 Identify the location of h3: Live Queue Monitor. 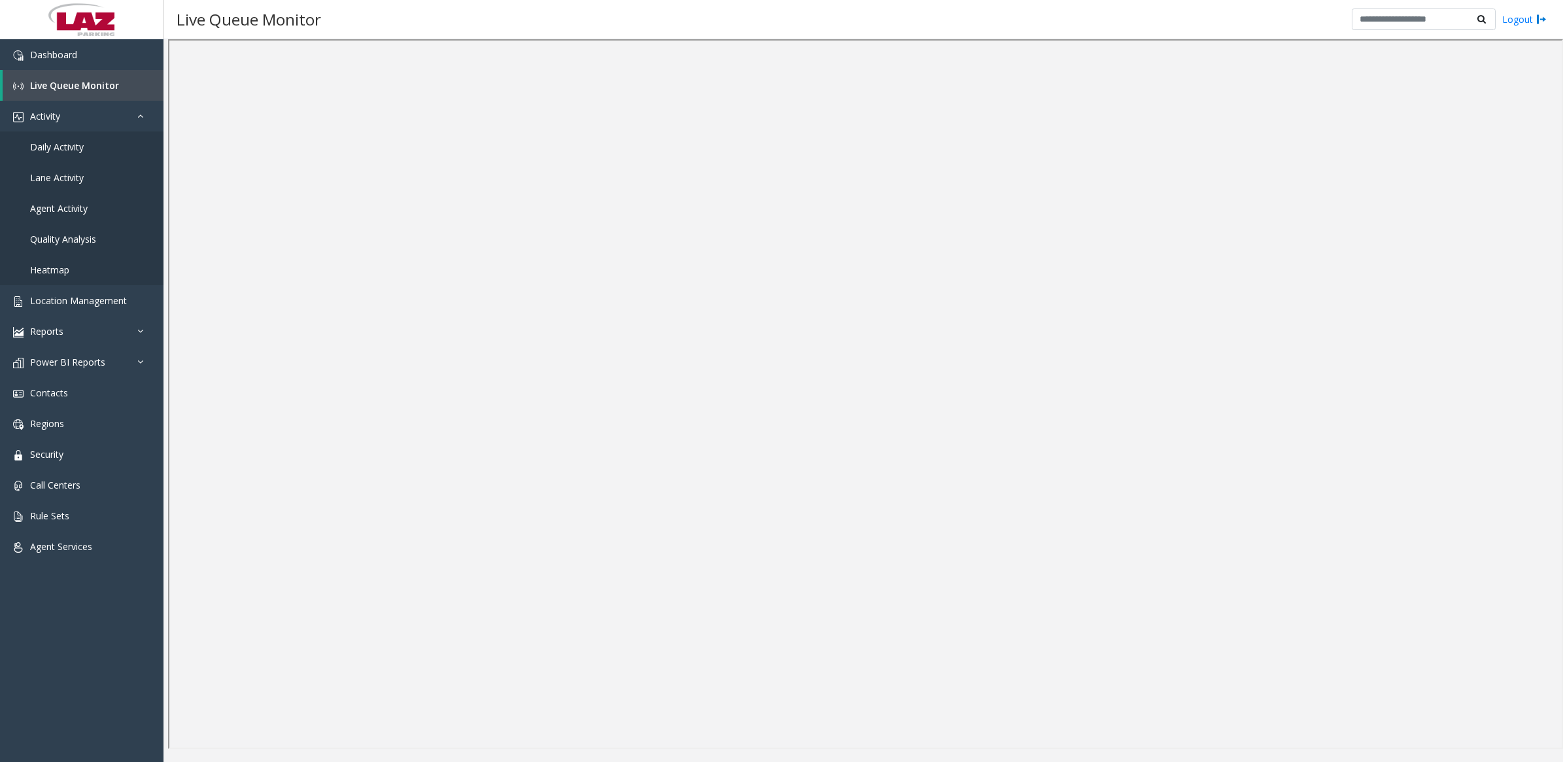
(248, 19).